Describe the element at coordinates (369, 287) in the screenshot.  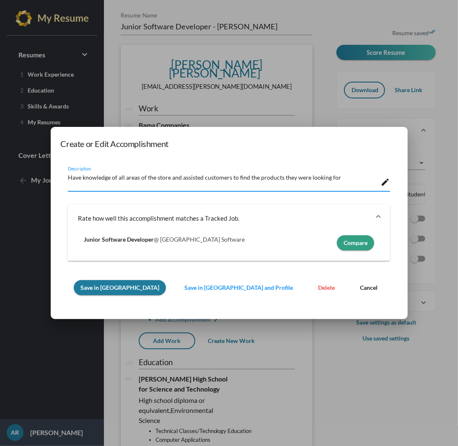
I see `span: Cancel` at that location.